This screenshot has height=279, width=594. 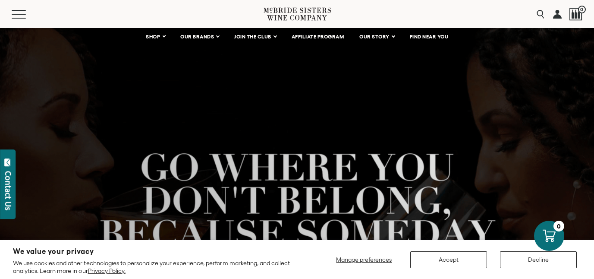 What do you see at coordinates (429, 37) in the screenshot?
I see `span: FIND NEAR YOU` at bounding box center [429, 37].